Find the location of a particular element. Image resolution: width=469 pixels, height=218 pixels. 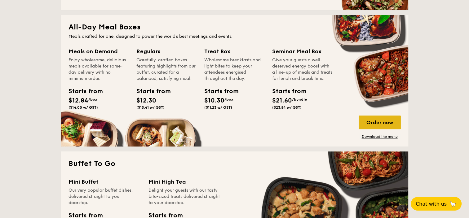

div: Treat Box is located at coordinates (234, 51).